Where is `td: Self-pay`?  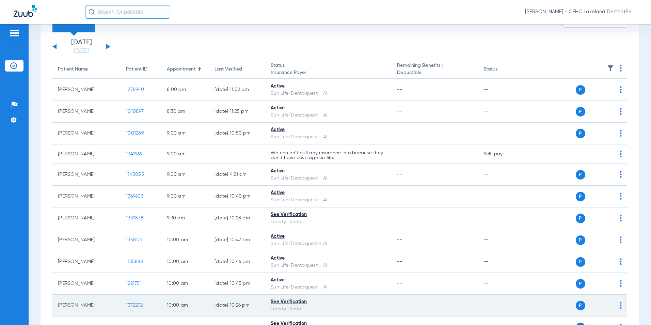 td: Self-pay is located at coordinates (501, 154).